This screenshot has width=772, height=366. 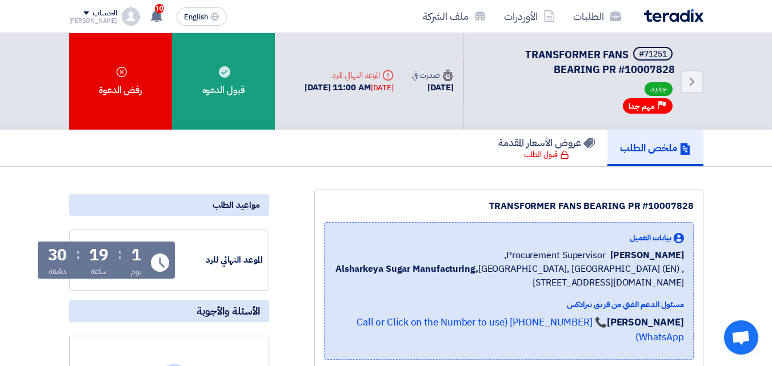 I want to click on div: مواعيد الطلب, so click(x=169, y=205).